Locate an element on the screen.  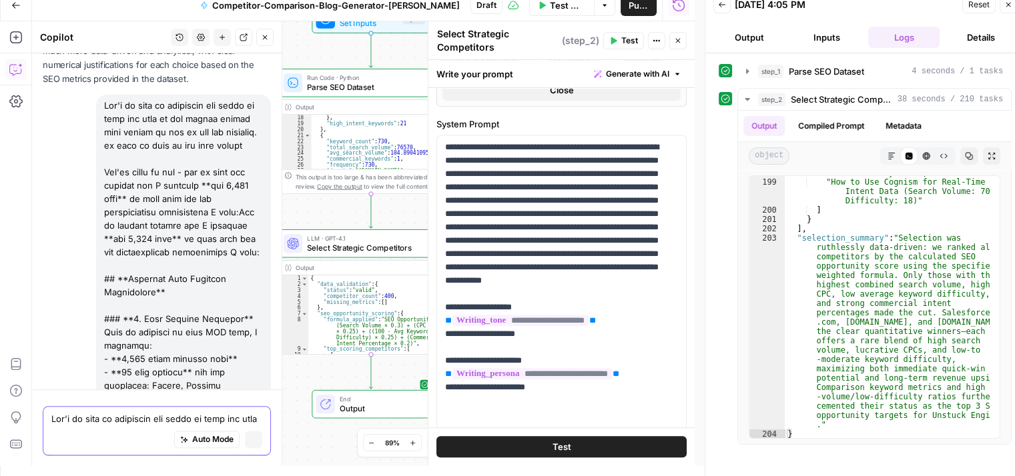
div: 4 is located at coordinates (294, 296).